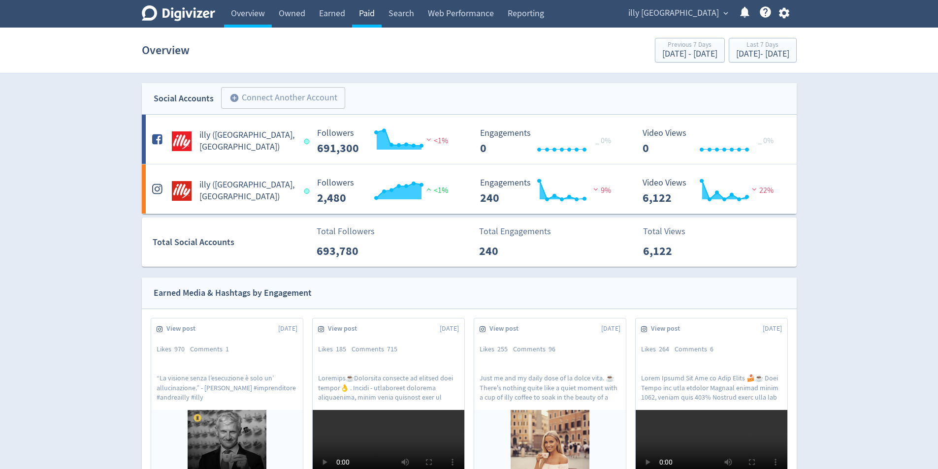  I want to click on span: 970, so click(179, 349).